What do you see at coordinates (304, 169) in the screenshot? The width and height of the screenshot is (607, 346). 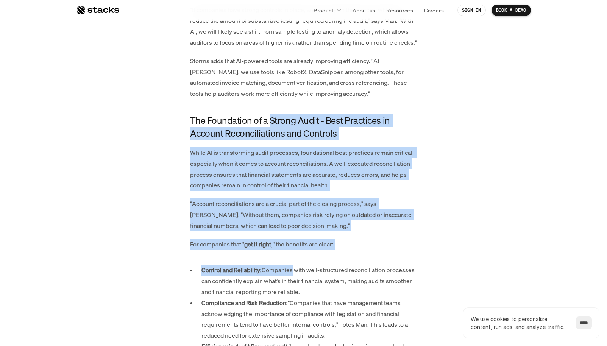 I see `p: While AI is transforming audit processes, foundational best practices remain critical - especiall...` at bounding box center [304, 169].